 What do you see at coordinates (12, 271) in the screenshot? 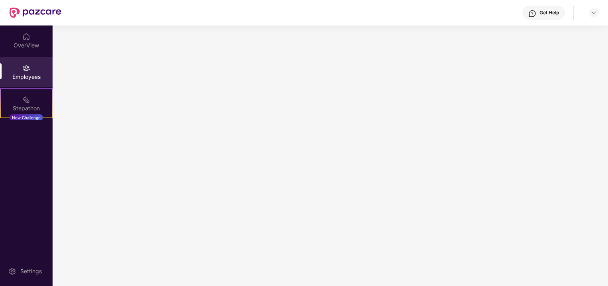
I see `img: svg+xml;base64,PHN2ZyBpZD0iU2V0dGluZy0yMHgyMCIgeG1sbnM9Imh0dHA6Ly93d3cudzMub3JnLzIwMDAvc3ZnIiB3aW...` at bounding box center [12, 271].